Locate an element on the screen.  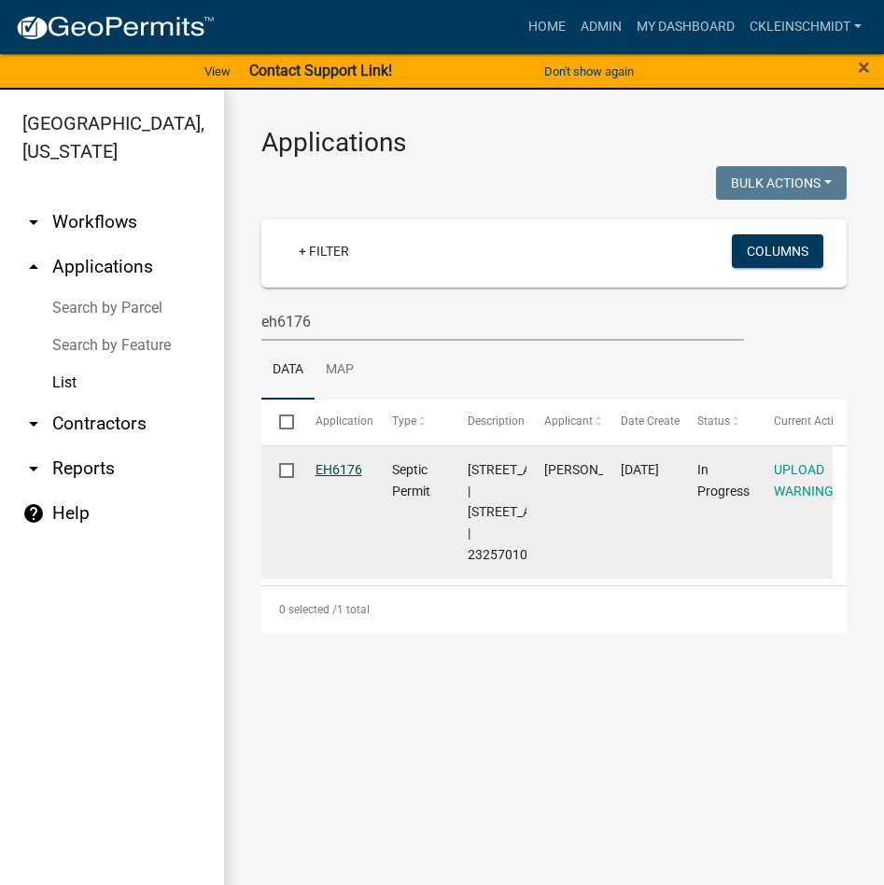
strong: Contact Support Link! is located at coordinates (320, 70).